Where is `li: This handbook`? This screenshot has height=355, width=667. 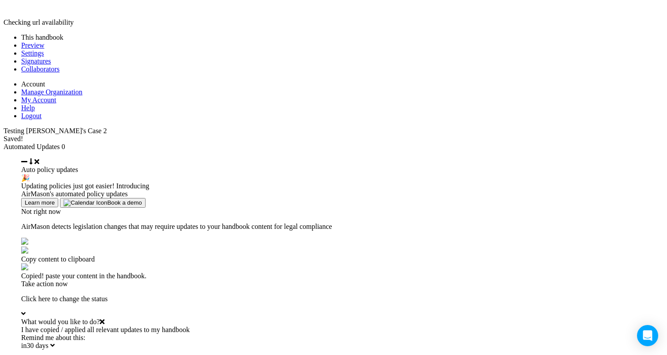
li: This handbook is located at coordinates (342, 37).